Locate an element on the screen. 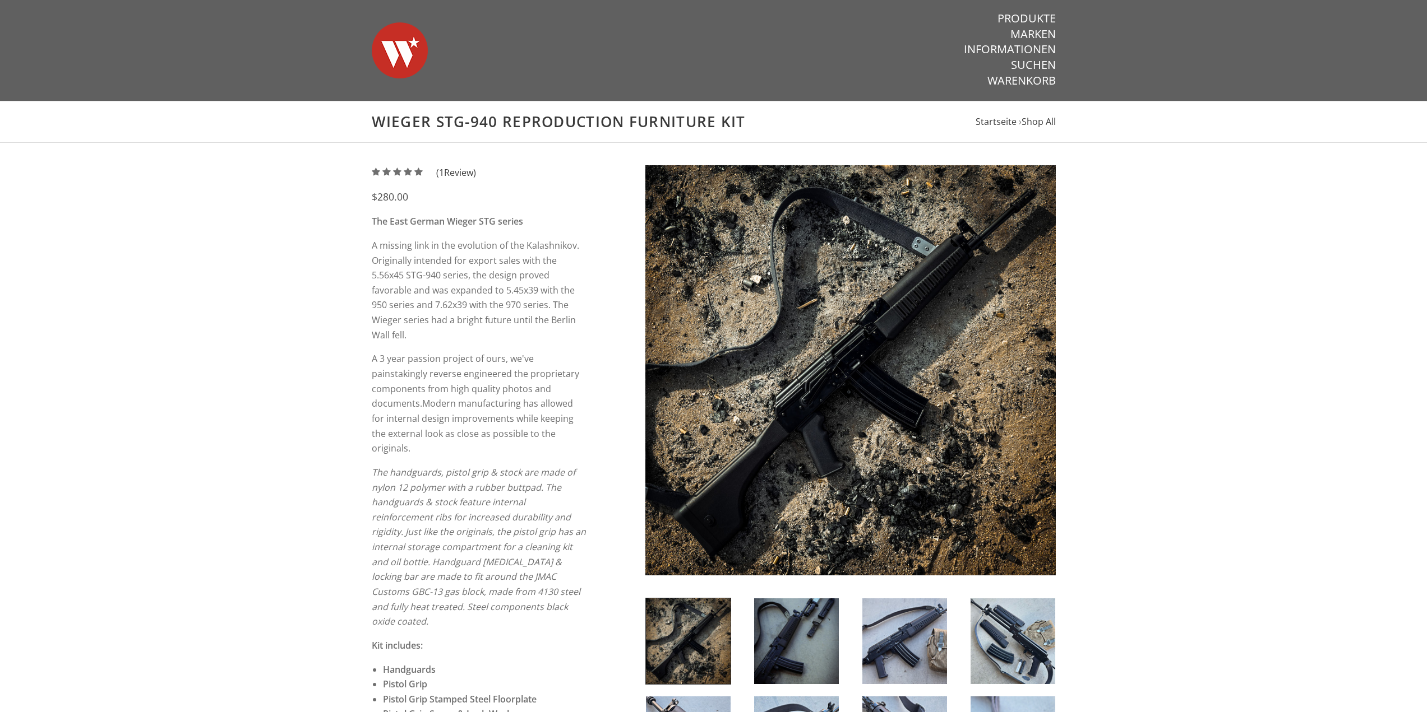 This screenshot has height=712, width=1427. em: The handguards, pistol grip & stock are made of nylon 12 polymer with a rubber buttpad. The handg... is located at coordinates (479, 547).